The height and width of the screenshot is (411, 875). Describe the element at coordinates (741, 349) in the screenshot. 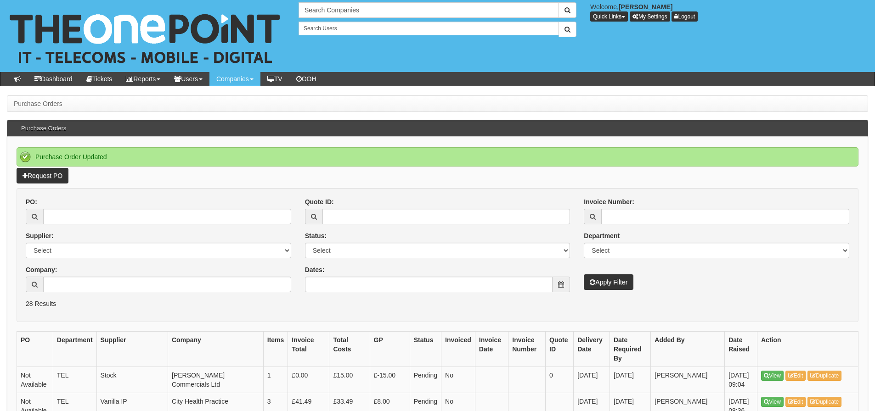

I see `th: Date Raised` at that location.